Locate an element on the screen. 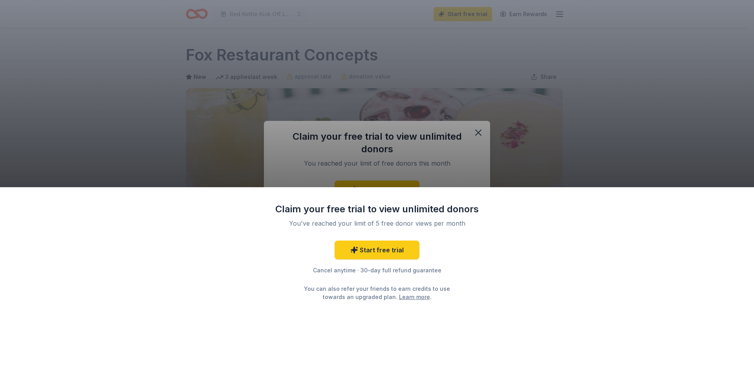  div: You can also refer your friends to earn credits to use towards an upgraded plan. . is located at coordinates (377, 293).